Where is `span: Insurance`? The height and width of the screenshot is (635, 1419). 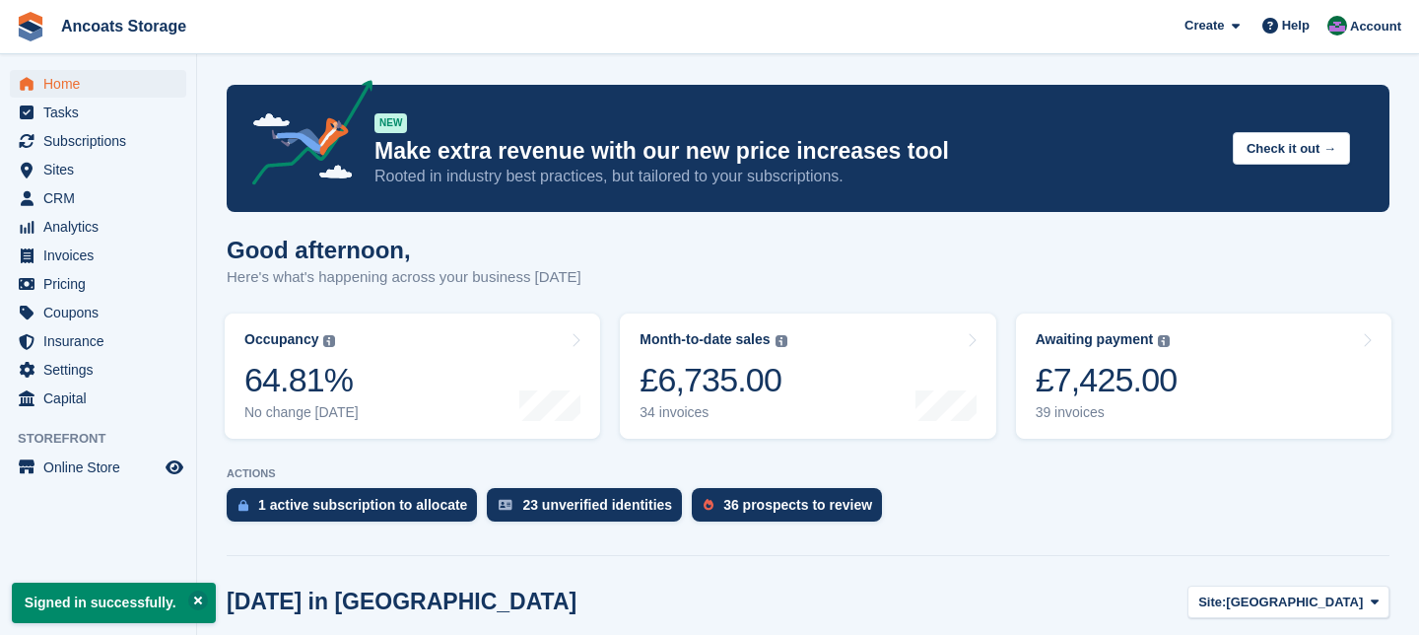 span: Insurance is located at coordinates (102, 341).